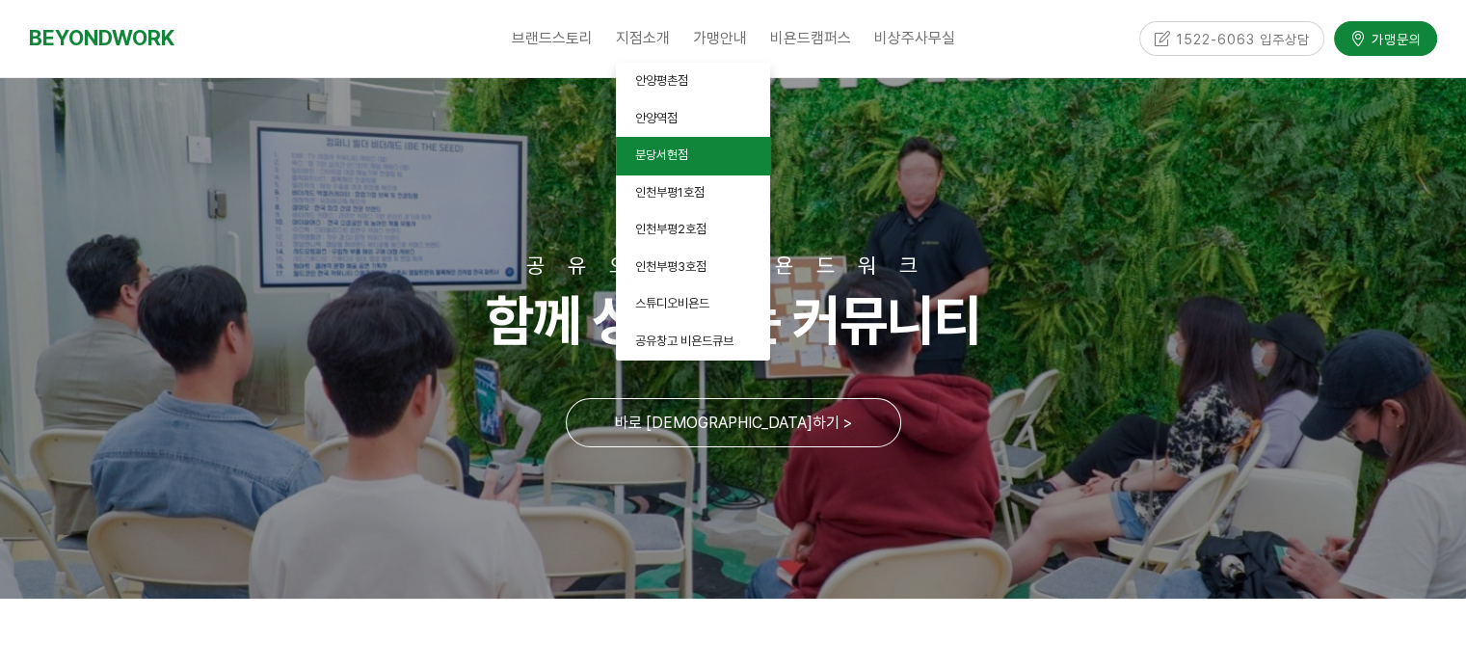 This screenshot has height=670, width=1466. What do you see at coordinates (693, 119) in the screenshot?
I see `a: 안양역점` at bounding box center [693, 119].